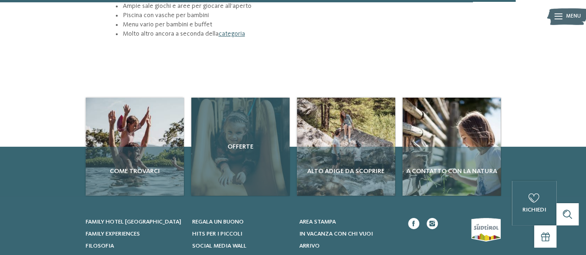 The image size is (586, 255). Describe the element at coordinates (336, 234) in the screenshot. I see `span: In vacanza con chi vuoi` at that location.